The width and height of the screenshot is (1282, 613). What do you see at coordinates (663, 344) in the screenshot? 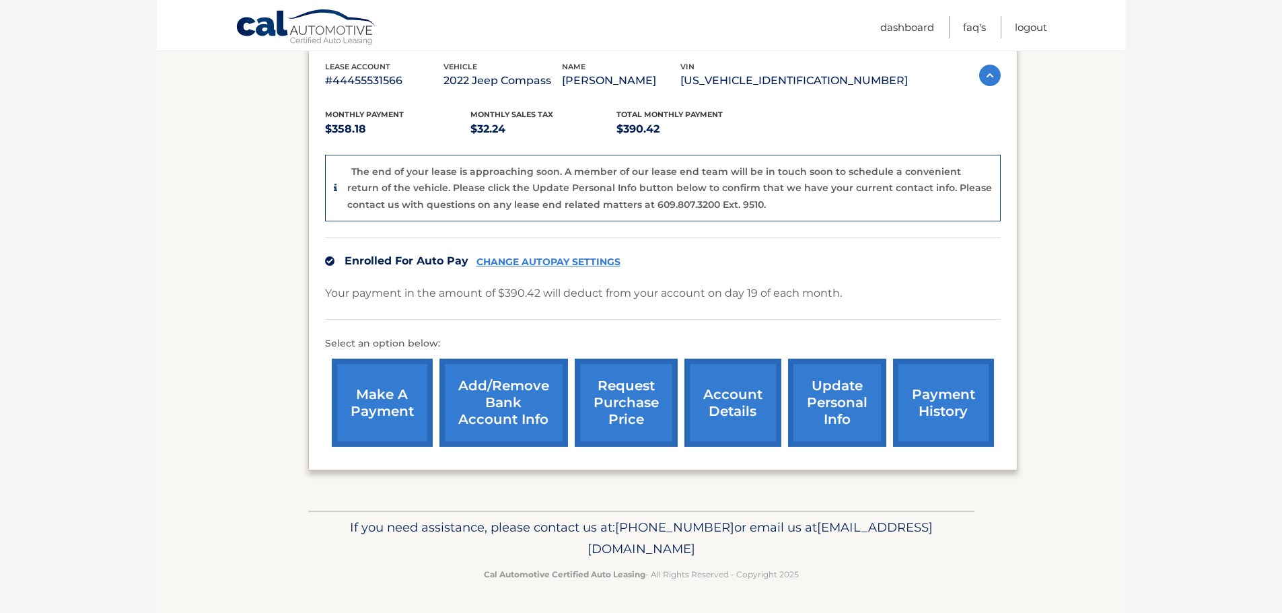
I see `p: Select an option below:` at bounding box center [663, 344].